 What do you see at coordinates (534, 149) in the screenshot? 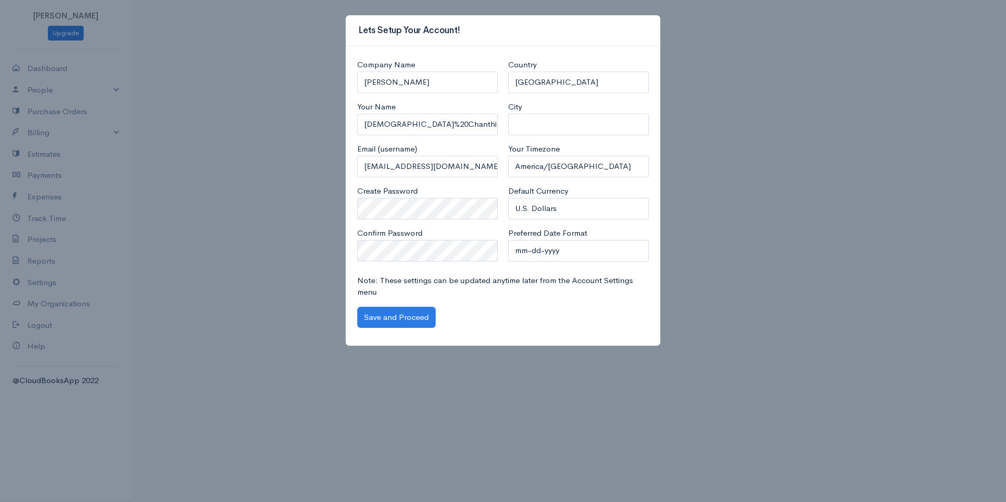
I see `label: Your Timezone` at bounding box center [534, 149].